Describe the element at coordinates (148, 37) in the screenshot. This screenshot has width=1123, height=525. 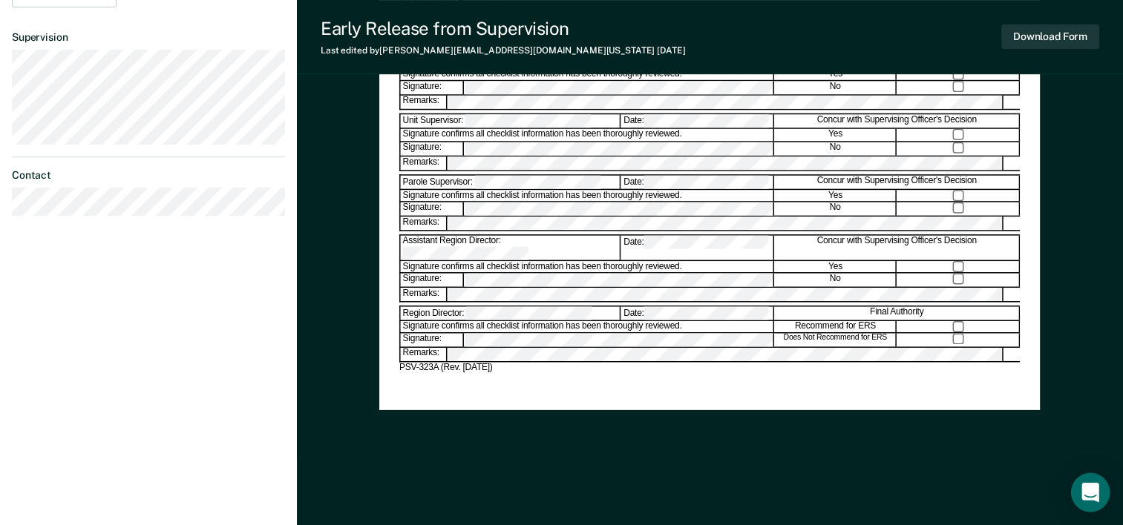
I see `dt: Supervision` at that location.